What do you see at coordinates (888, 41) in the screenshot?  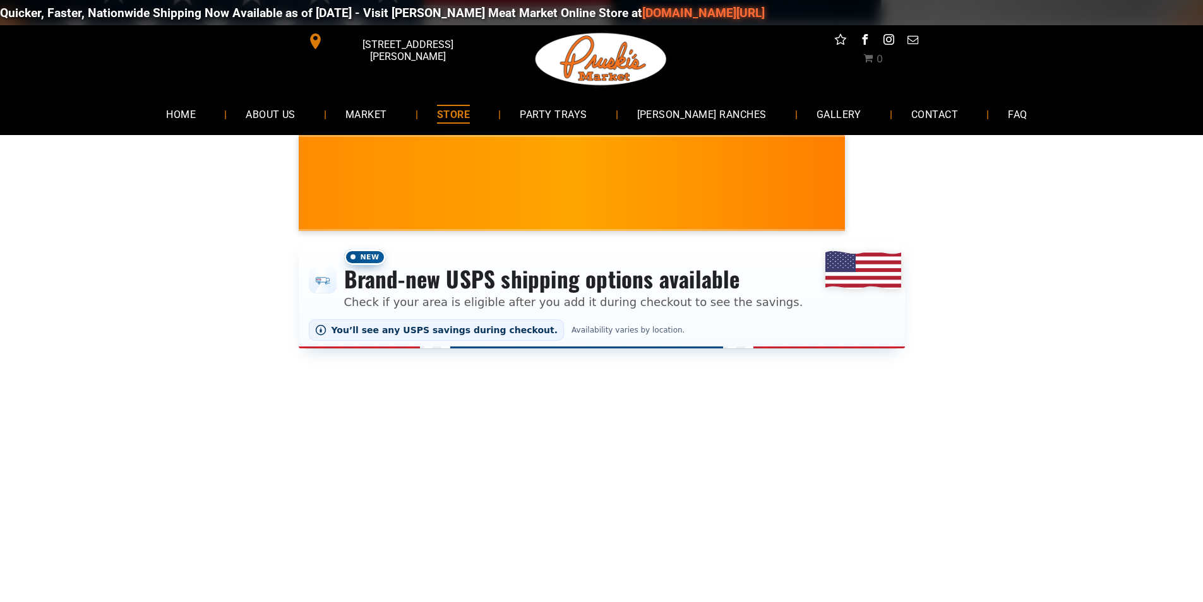 I see `a: instagram` at bounding box center [888, 41].